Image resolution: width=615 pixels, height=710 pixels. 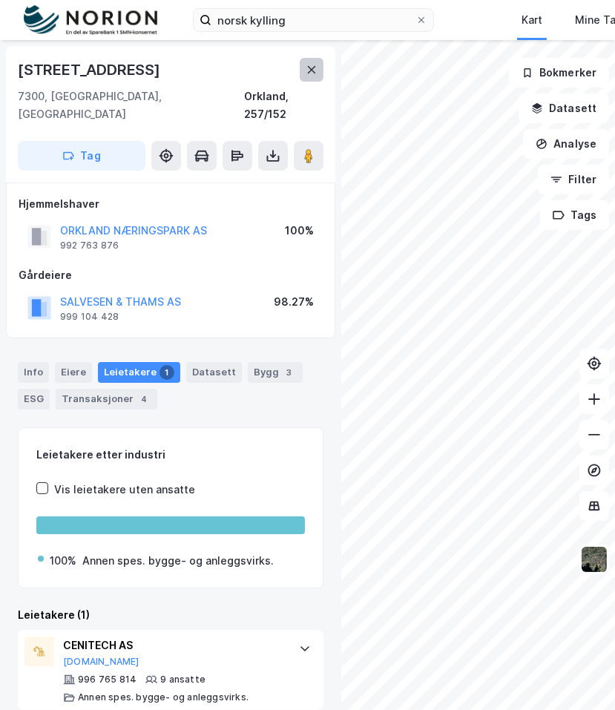 What do you see at coordinates (578, 675) in the screenshot?
I see `div: Kontrollprogram for chat` at bounding box center [578, 675].